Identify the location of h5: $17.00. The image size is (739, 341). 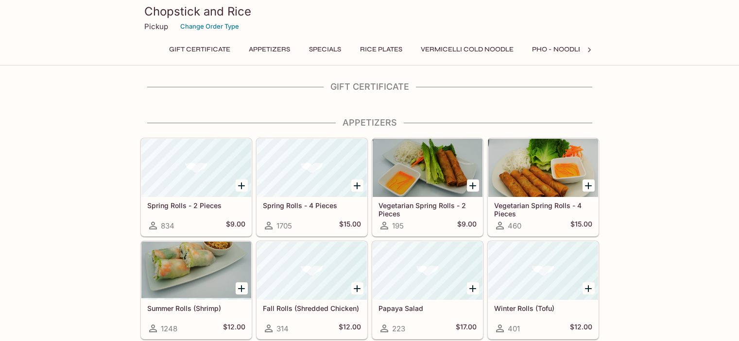
(466, 329).